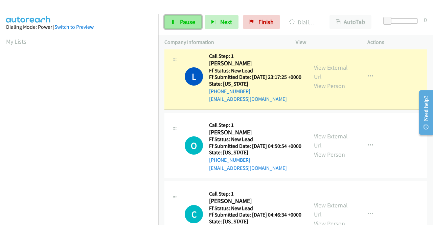 This screenshot has height=225, width=433. What do you see at coordinates (183, 22) in the screenshot?
I see `a: Pause` at bounding box center [183, 22].